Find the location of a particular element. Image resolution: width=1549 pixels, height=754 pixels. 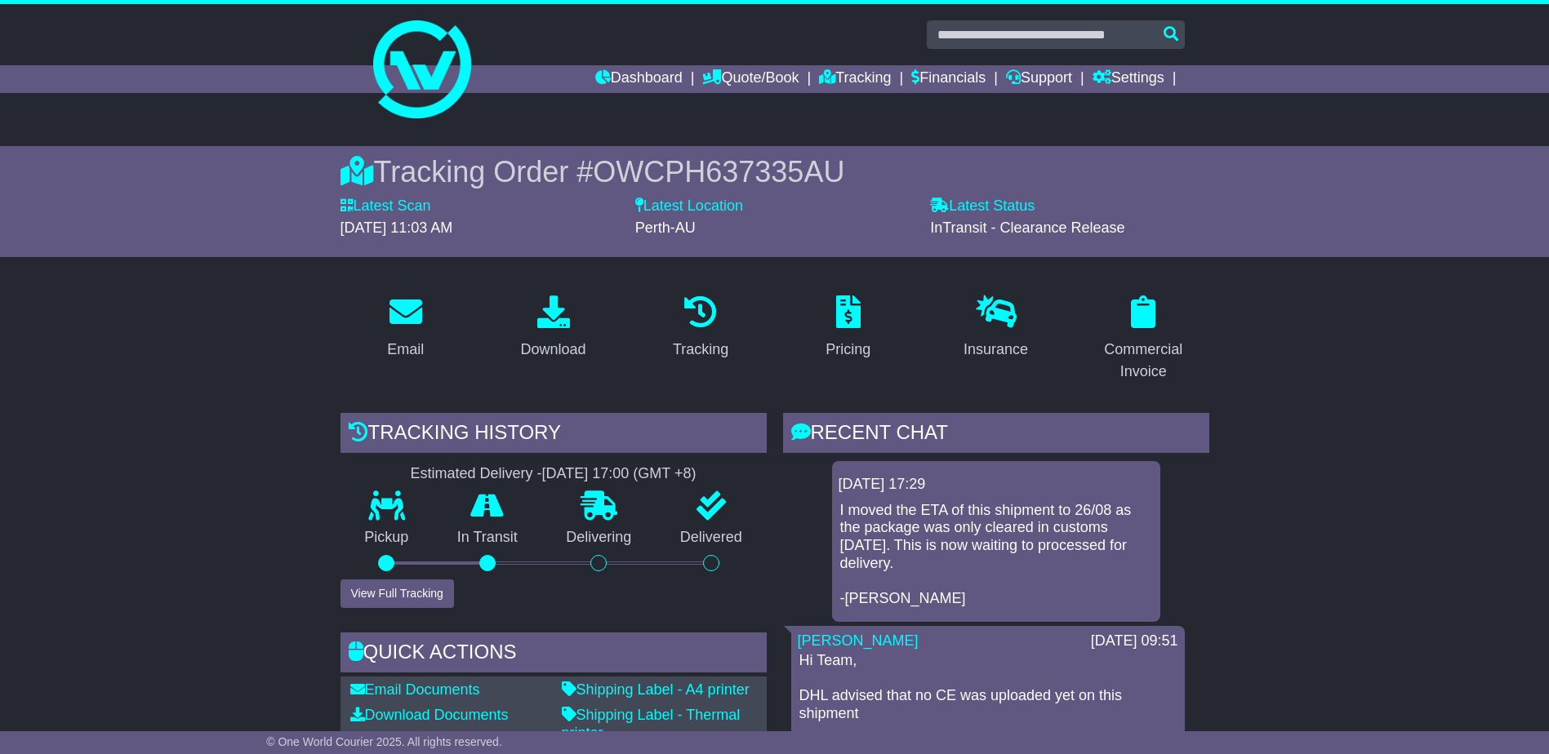

label: Latest Scan is located at coordinates (385, 207).